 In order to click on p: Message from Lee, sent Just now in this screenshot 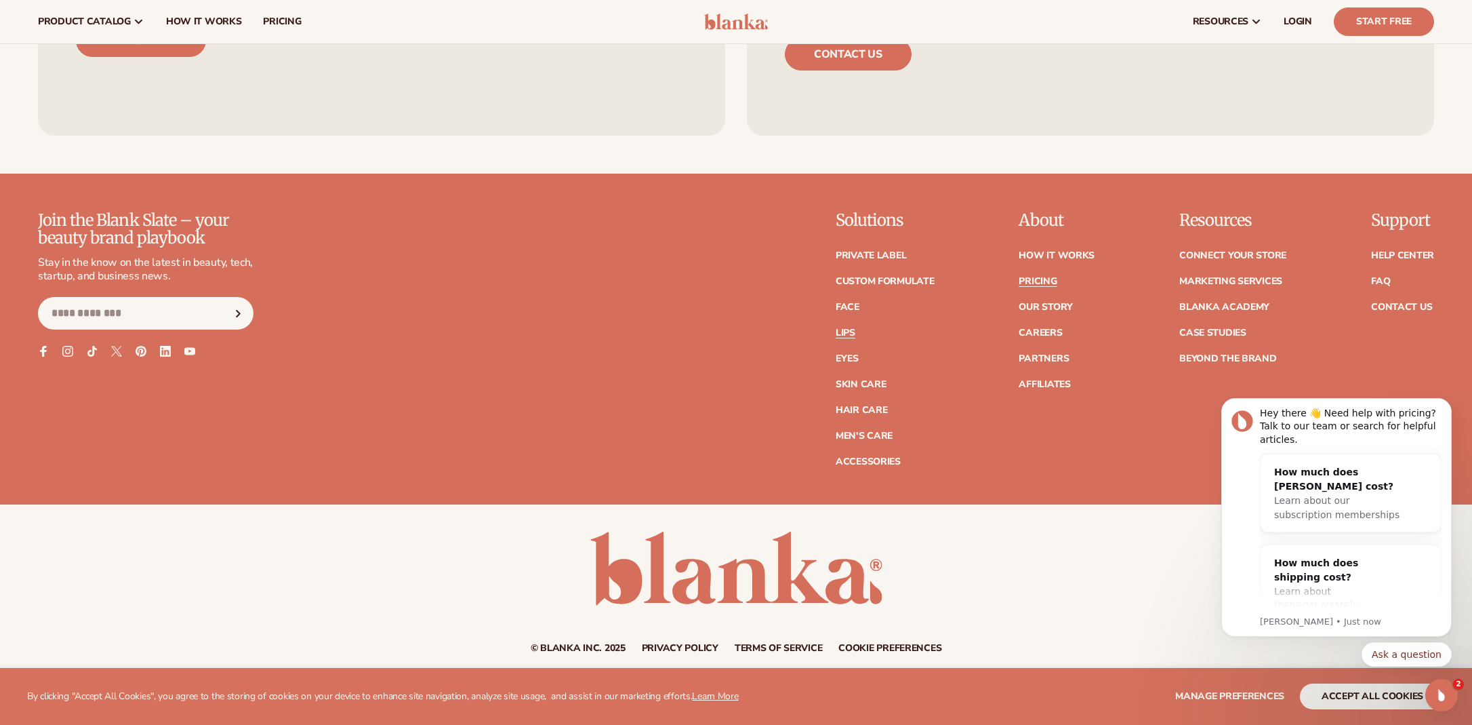, I will do `click(150, 236)`.